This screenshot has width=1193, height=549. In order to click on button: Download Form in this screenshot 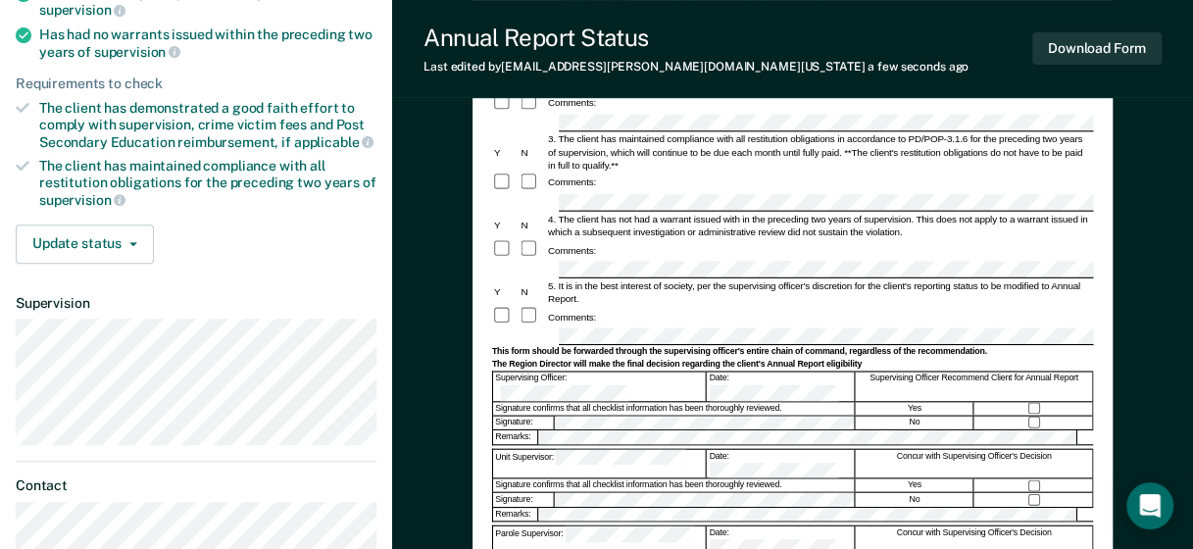, I will do `click(1097, 48)`.